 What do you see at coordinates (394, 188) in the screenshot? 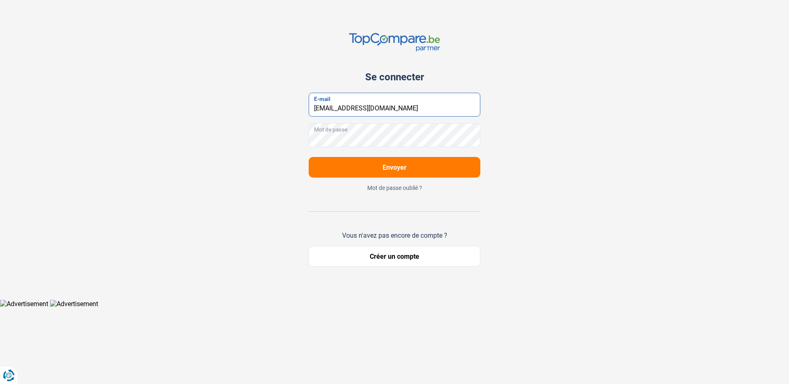
I see `button: Mot de passe oublié ?` at bounding box center [394, 188].